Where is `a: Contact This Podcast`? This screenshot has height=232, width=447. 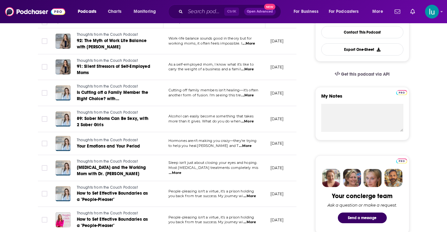
a: Contact This Podcast is located at coordinates (362, 32).